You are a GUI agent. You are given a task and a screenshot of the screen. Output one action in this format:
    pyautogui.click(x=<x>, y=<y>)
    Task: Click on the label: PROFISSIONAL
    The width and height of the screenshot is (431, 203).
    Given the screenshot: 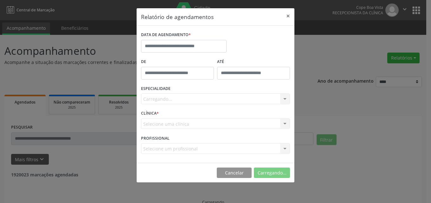 What is the action you would take?
    pyautogui.click(x=155, y=138)
    